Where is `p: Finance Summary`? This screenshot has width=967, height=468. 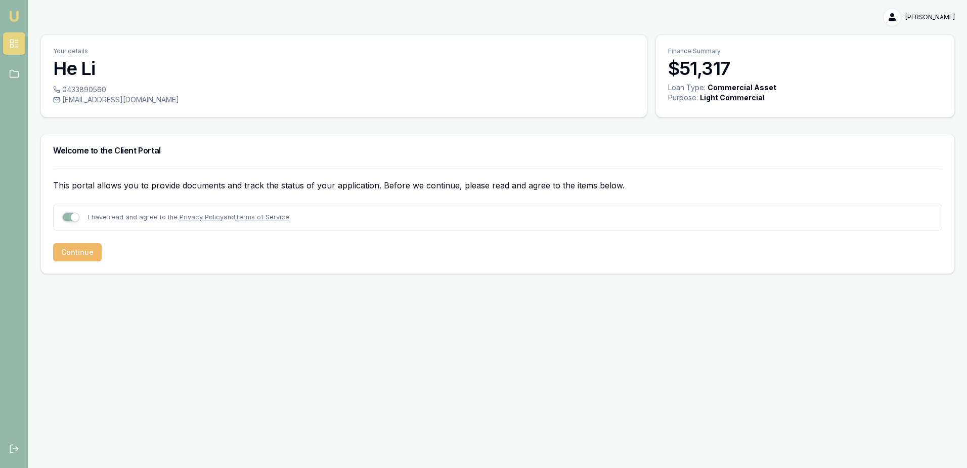 p: Finance Summary is located at coordinates (805, 51).